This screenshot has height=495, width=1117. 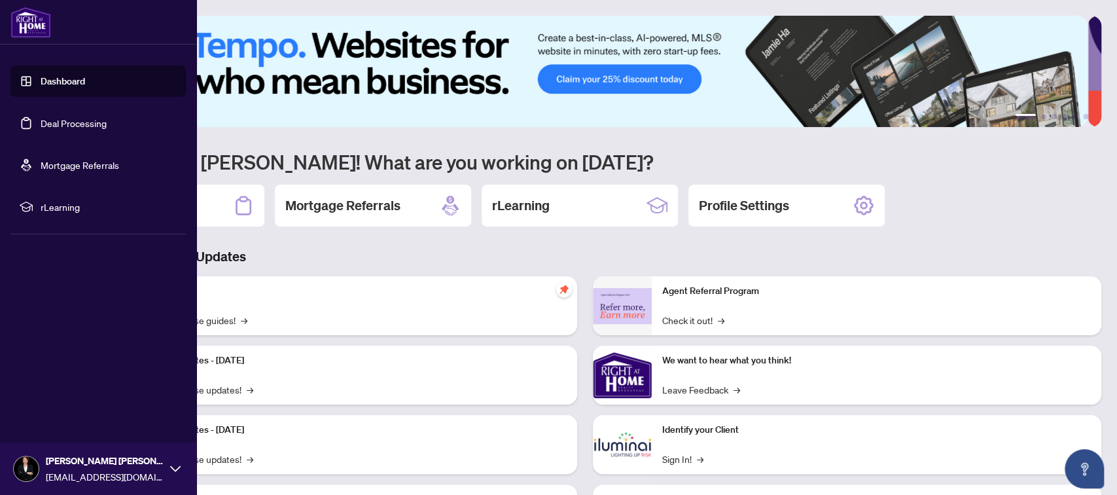 What do you see at coordinates (877, 291) in the screenshot?
I see `p: Agent Referral Program` at bounding box center [877, 291].